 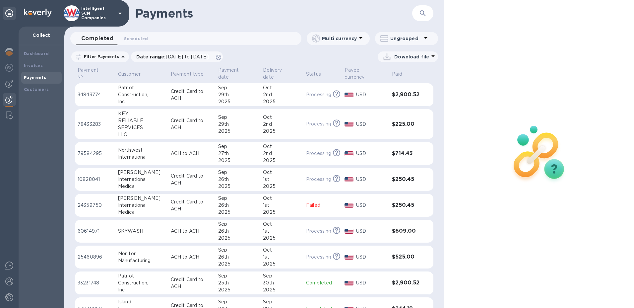 I want to click on p: Payment date, so click(x=234, y=74).